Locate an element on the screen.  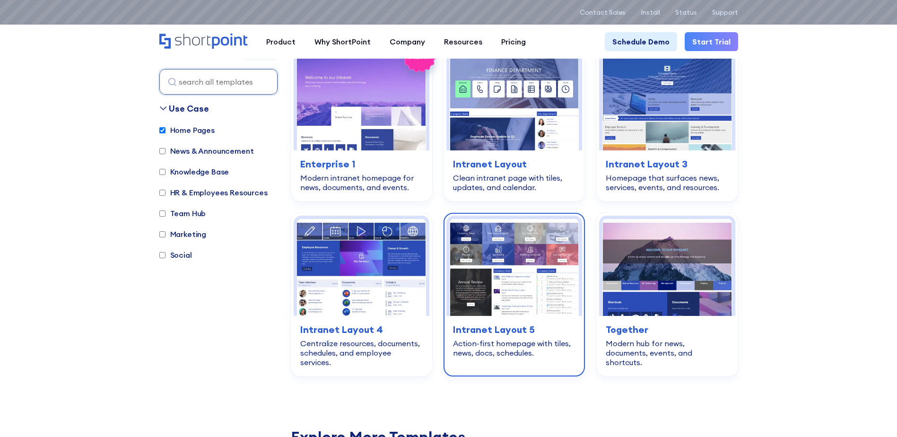
label: HR & Employees Resources is located at coordinates (213, 193).